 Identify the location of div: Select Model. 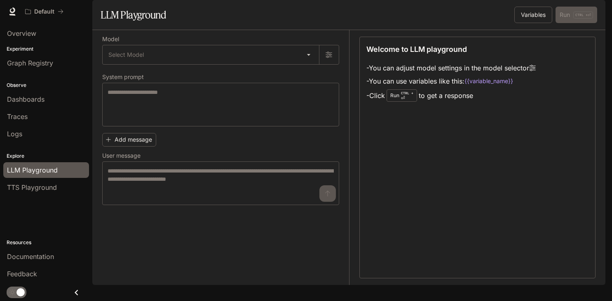
(210, 55).